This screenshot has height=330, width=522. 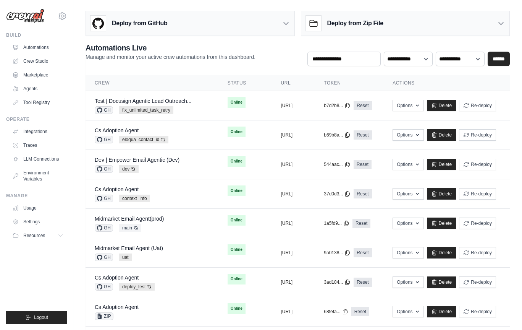 I want to click on a: Crew Studio, so click(x=38, y=61).